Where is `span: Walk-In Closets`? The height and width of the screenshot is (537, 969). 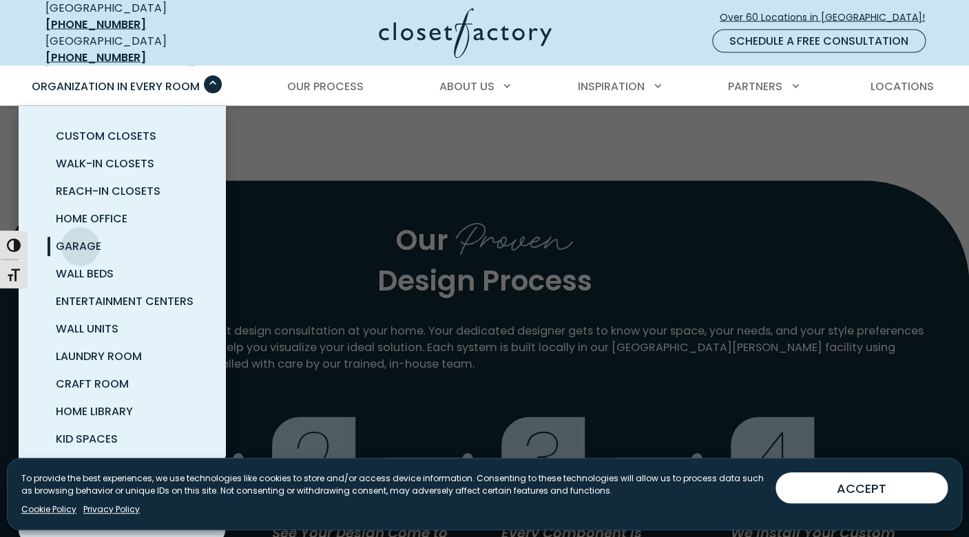
span: Walk-In Closets is located at coordinates (105, 163).